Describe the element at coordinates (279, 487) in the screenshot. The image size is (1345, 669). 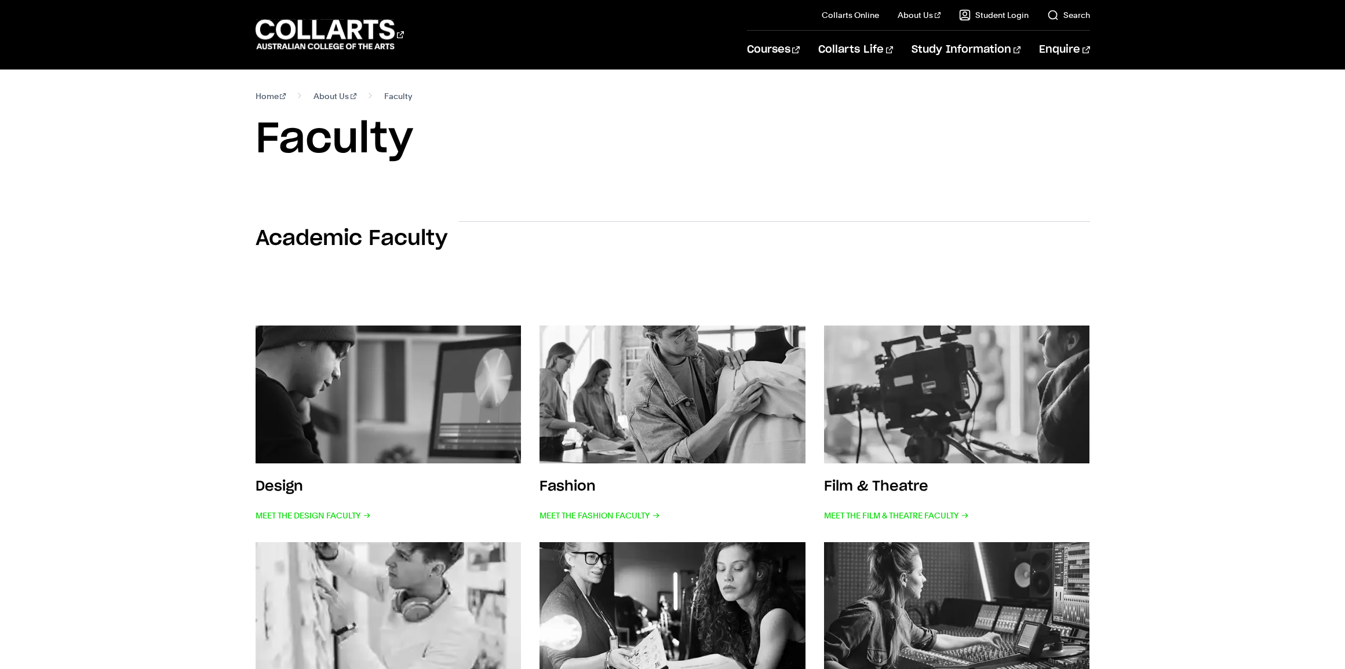
I see `h3: Design` at that location.